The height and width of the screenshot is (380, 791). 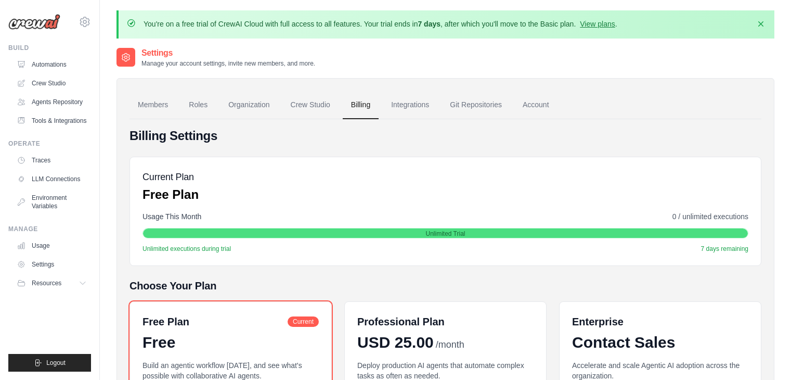 What do you see at coordinates (450, 344) in the screenshot?
I see `span: /month` at bounding box center [450, 344].